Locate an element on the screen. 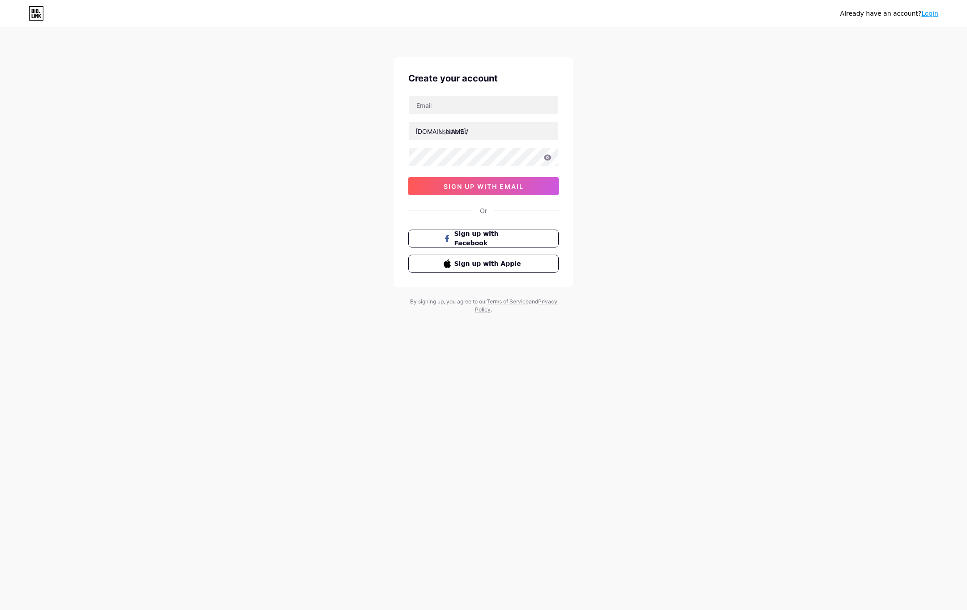  input: Email is located at coordinates (483, 105).